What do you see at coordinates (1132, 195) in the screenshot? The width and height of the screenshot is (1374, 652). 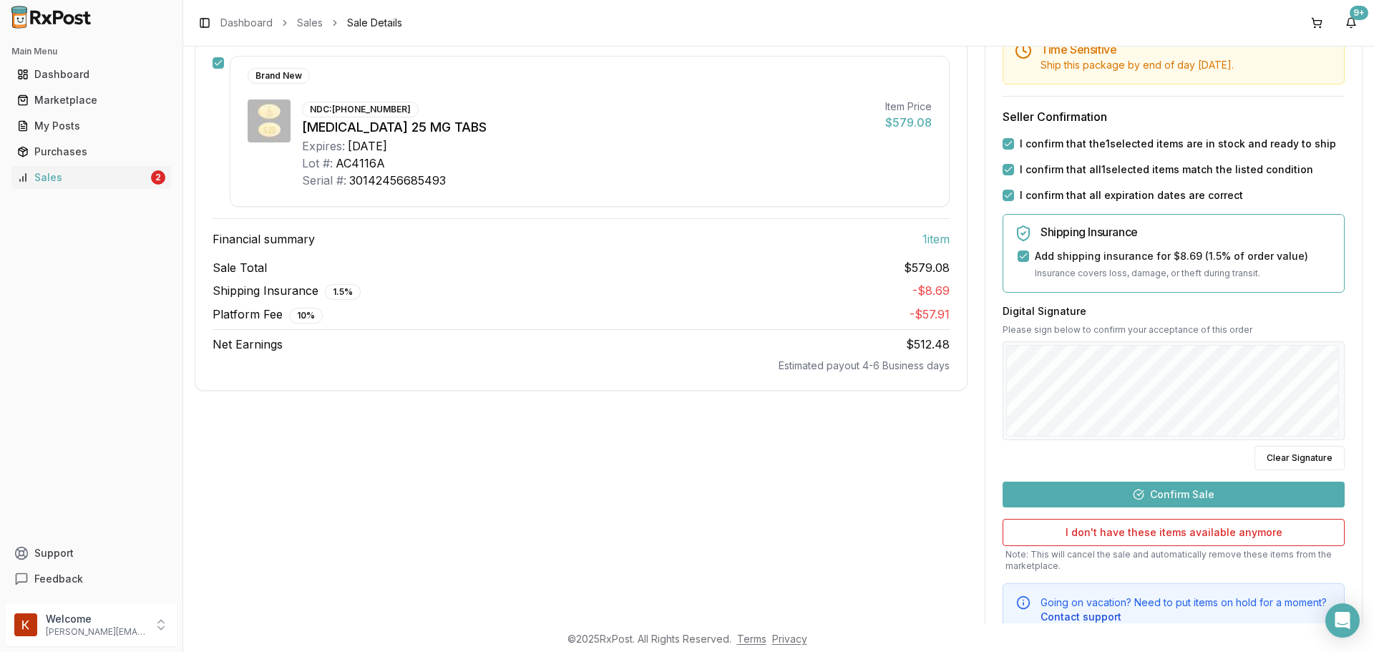 I see `label: I confirm that all expiration dates are correct` at bounding box center [1132, 195].